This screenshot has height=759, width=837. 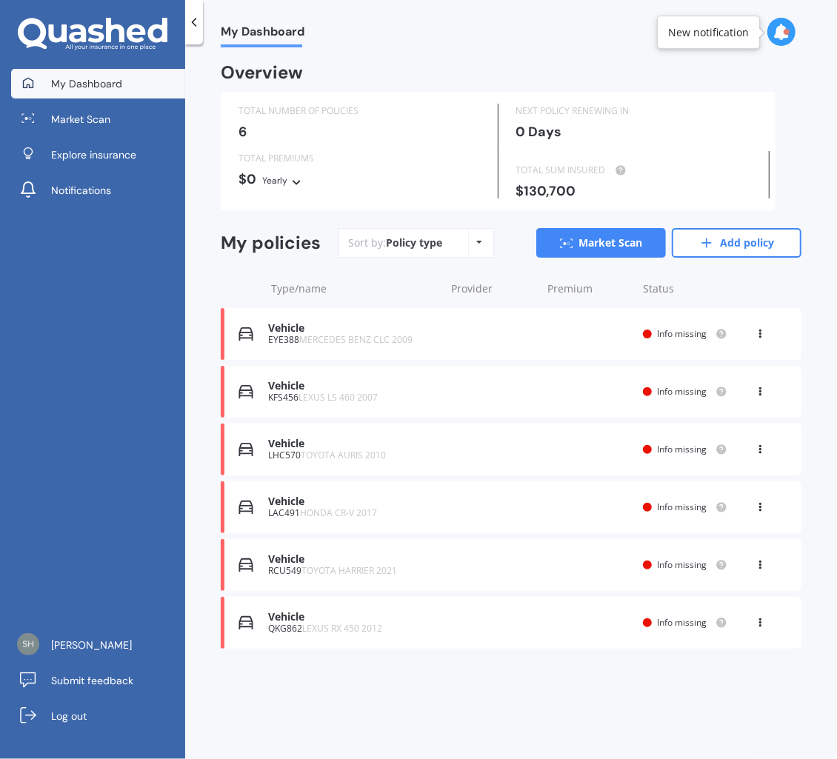 What do you see at coordinates (275, 181) in the screenshot?
I see `div: Yearly` at bounding box center [275, 181].